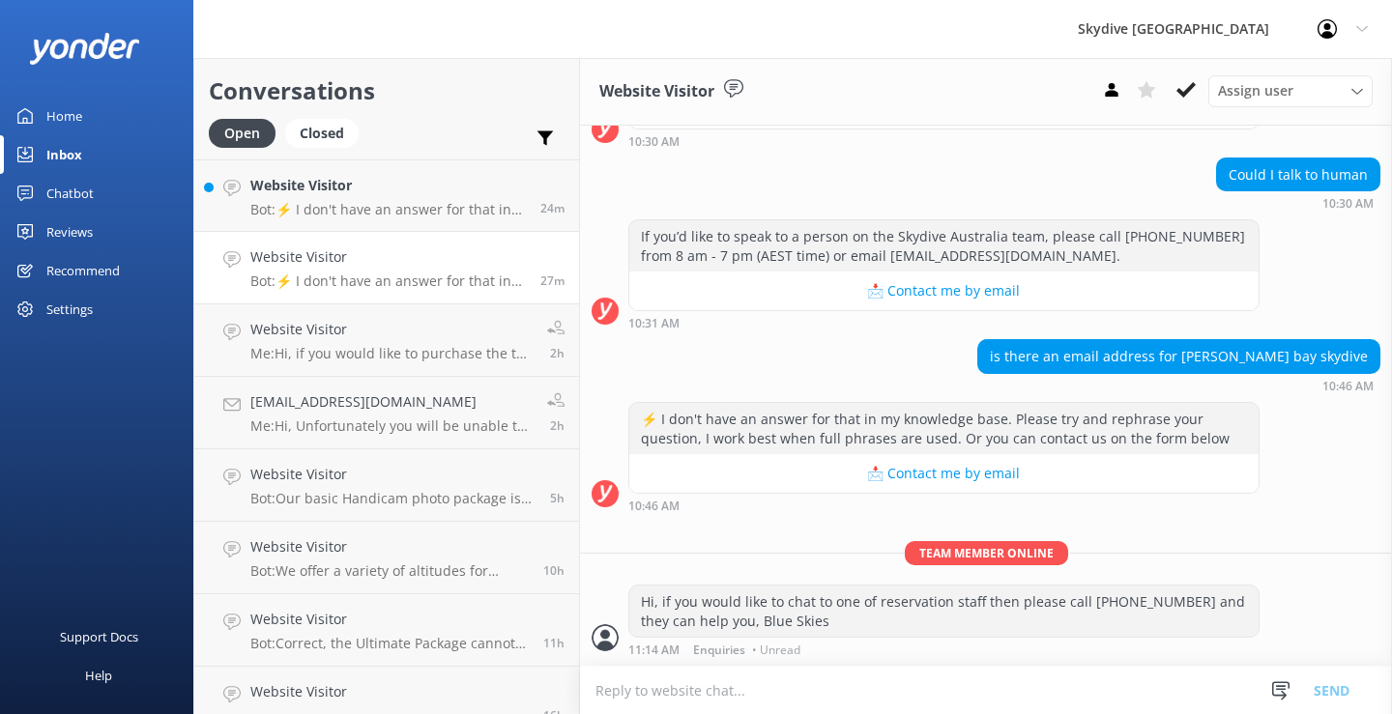  What do you see at coordinates (389, 571) in the screenshot?
I see `p: Bot: We offer a variety of altitudes for skydiving, with all dropzones providing jumps up to 15,0...` at bounding box center [389, 571].